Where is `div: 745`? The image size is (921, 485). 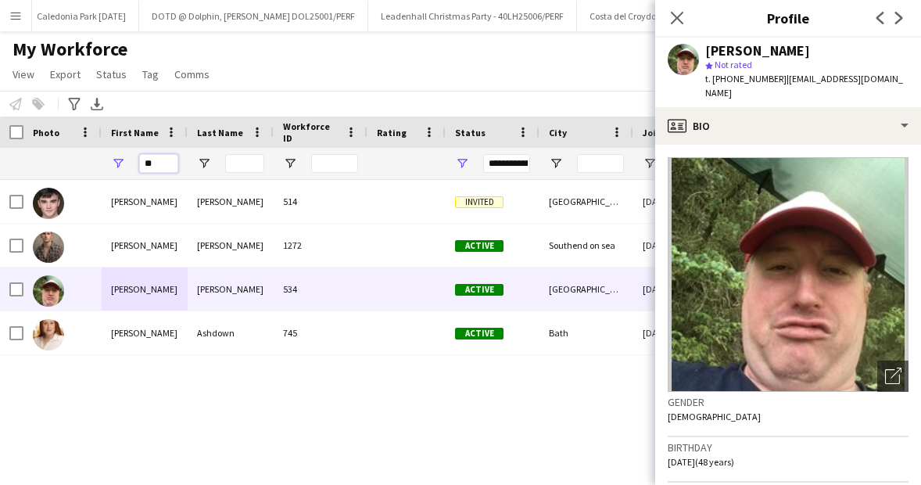
div: 745 is located at coordinates (320, 332).